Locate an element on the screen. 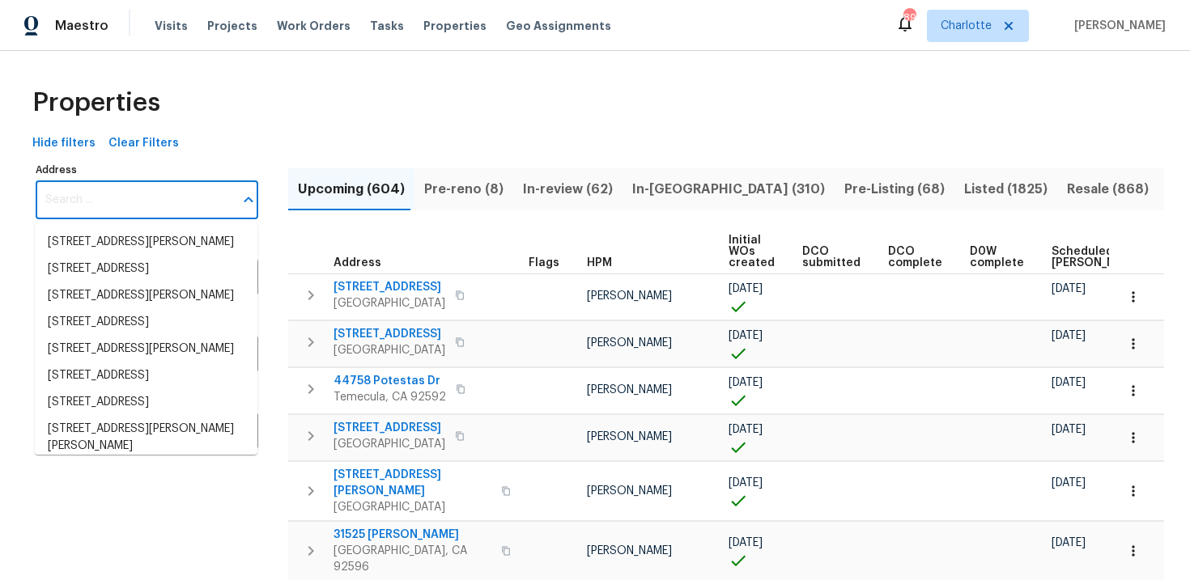 The height and width of the screenshot is (580, 1190). span: Address is located at coordinates (357, 263).